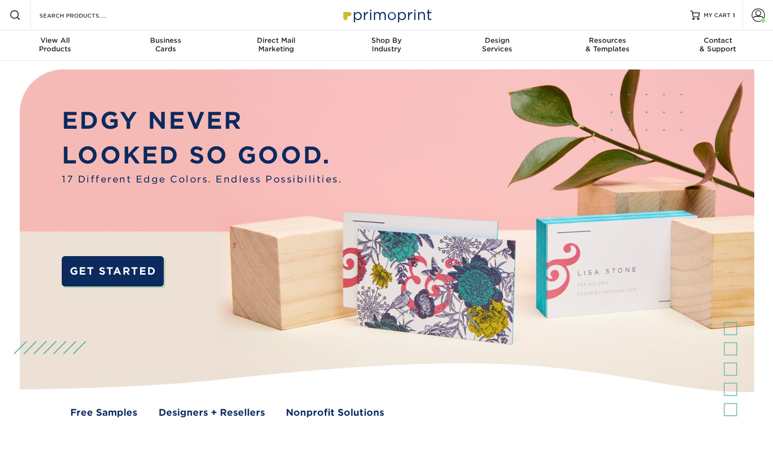 The image size is (773, 449). What do you see at coordinates (733, 15) in the screenshot?
I see `span: 1` at bounding box center [733, 15].